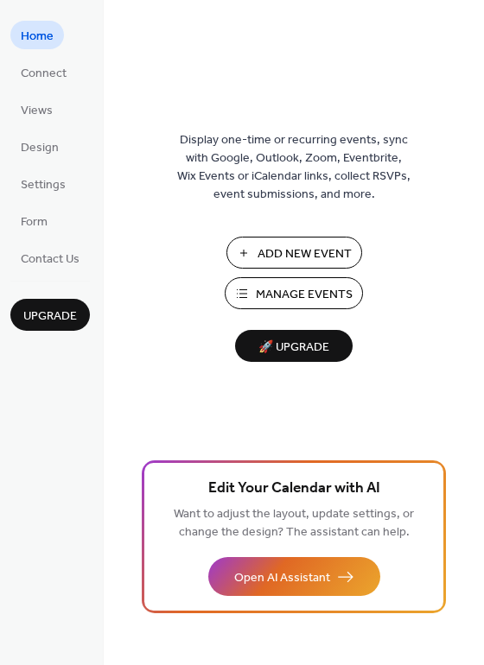 The image size is (484, 665). What do you see at coordinates (43, 73) in the screenshot?
I see `span: Connect` at bounding box center [43, 73].